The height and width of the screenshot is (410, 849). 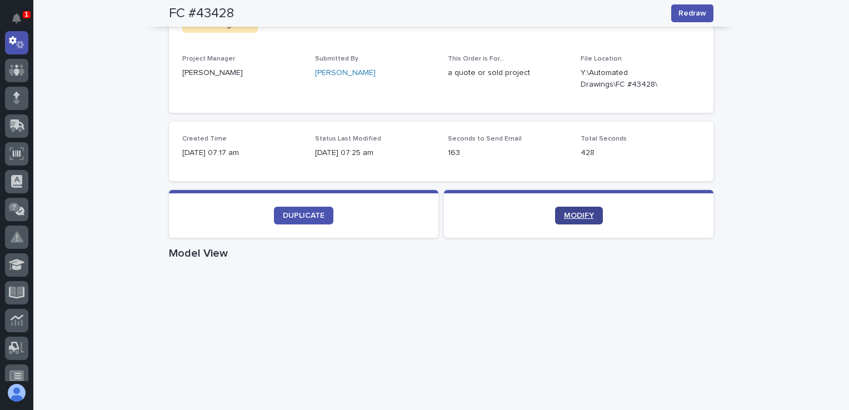 I want to click on span: Total Seconds, so click(x=604, y=139).